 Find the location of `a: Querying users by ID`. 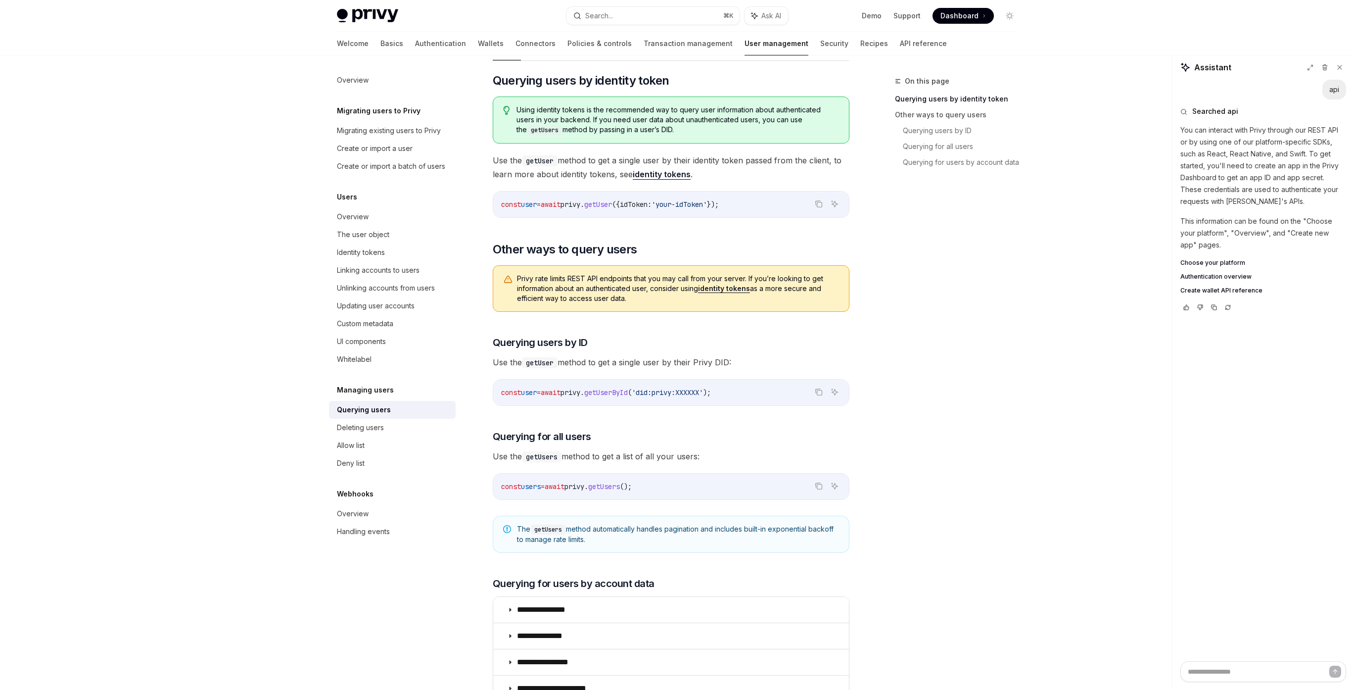

a: Querying users by ID is located at coordinates (964, 131).